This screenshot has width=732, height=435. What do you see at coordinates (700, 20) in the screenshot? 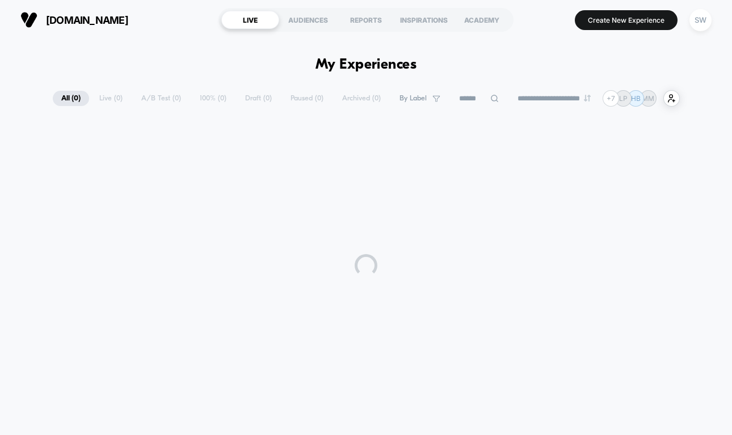
I see `button: SW` at bounding box center [700, 20].